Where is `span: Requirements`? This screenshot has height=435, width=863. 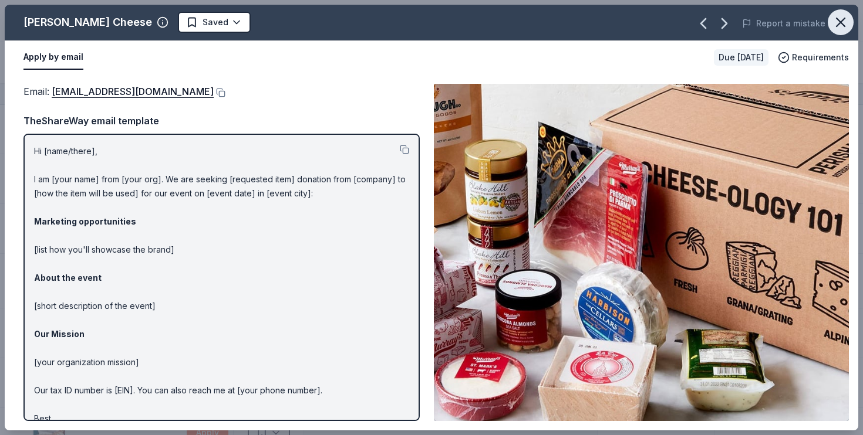 span: Requirements is located at coordinates (820, 58).